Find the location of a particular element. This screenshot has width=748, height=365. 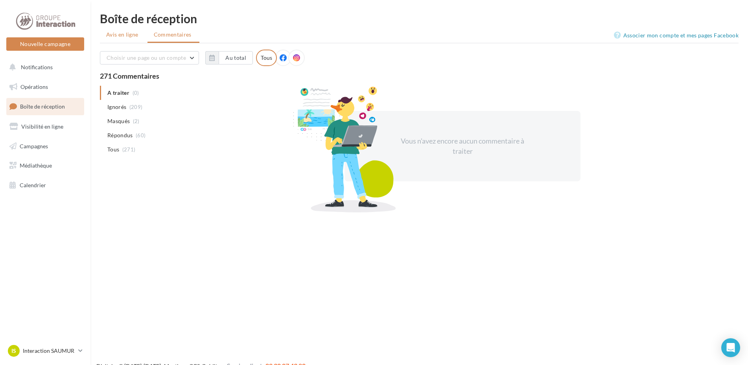

span: IS is located at coordinates (14, 351).